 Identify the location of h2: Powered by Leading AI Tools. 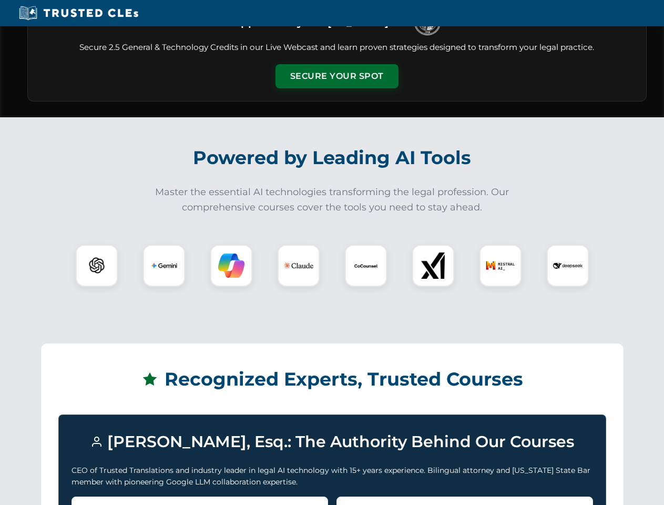
(332, 158).